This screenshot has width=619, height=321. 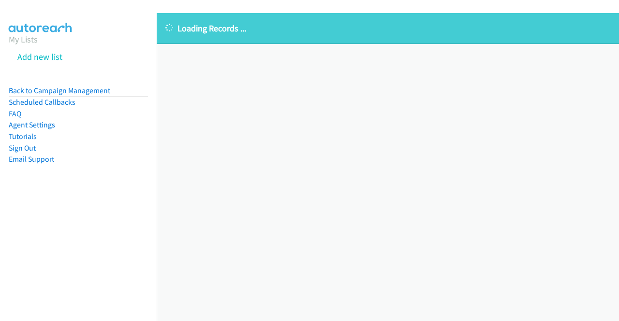 What do you see at coordinates (31, 159) in the screenshot?
I see `a: Email Support` at bounding box center [31, 159].